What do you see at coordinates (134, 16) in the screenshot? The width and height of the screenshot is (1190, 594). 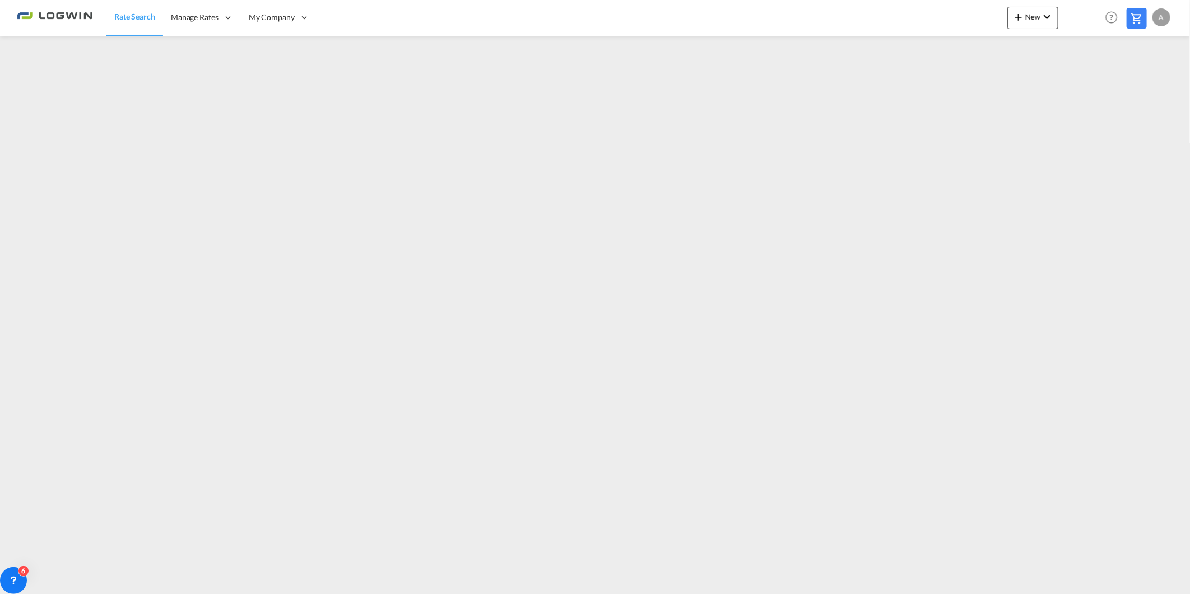 I see `span: Rate Search` at bounding box center [134, 16].